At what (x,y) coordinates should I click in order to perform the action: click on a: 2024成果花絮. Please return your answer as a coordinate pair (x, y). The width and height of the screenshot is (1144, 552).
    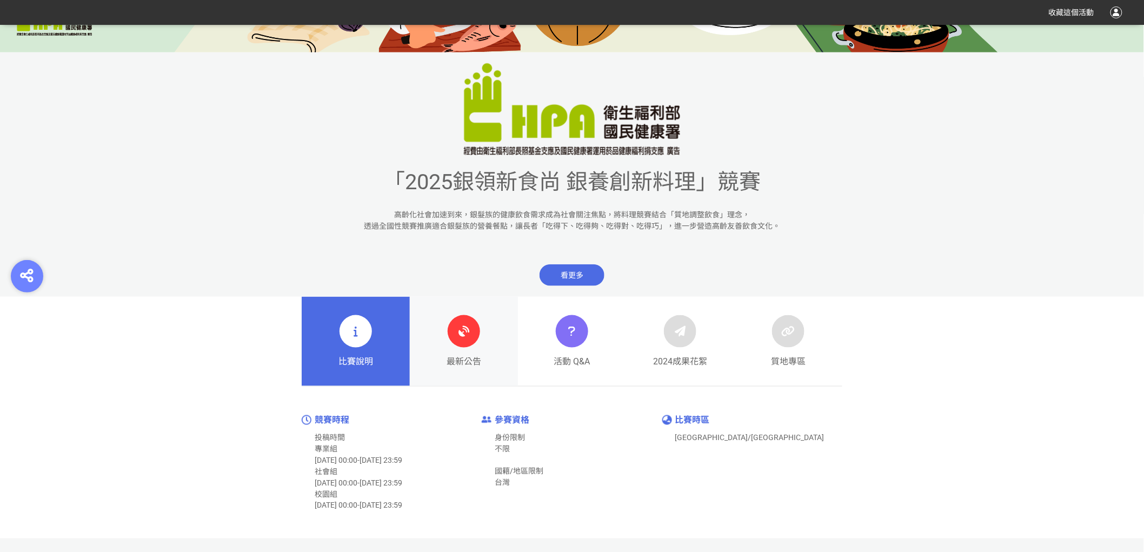
    Looking at the image, I should click on (680, 342).